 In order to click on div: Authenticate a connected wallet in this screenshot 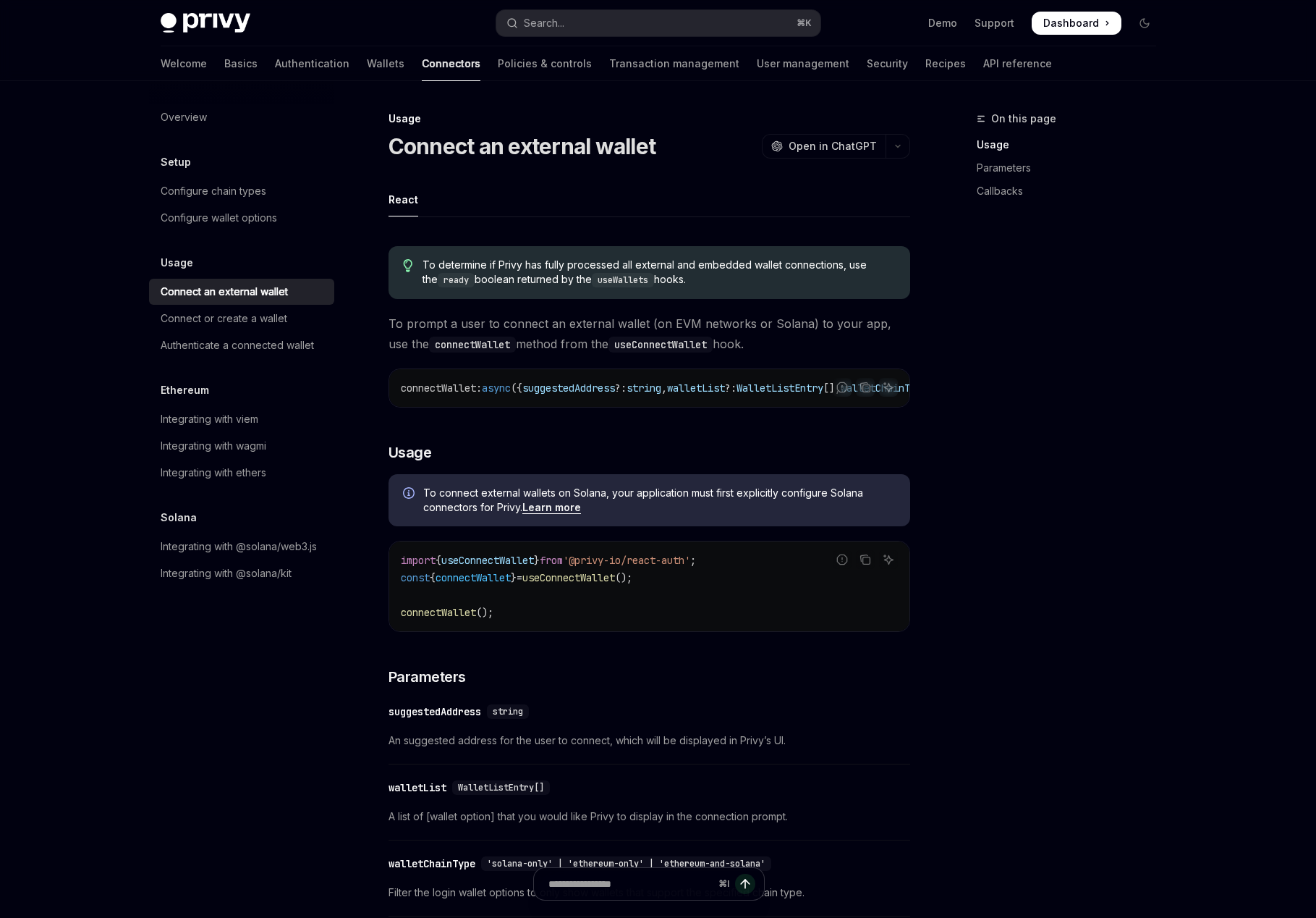, I will do `click(237, 345)`.